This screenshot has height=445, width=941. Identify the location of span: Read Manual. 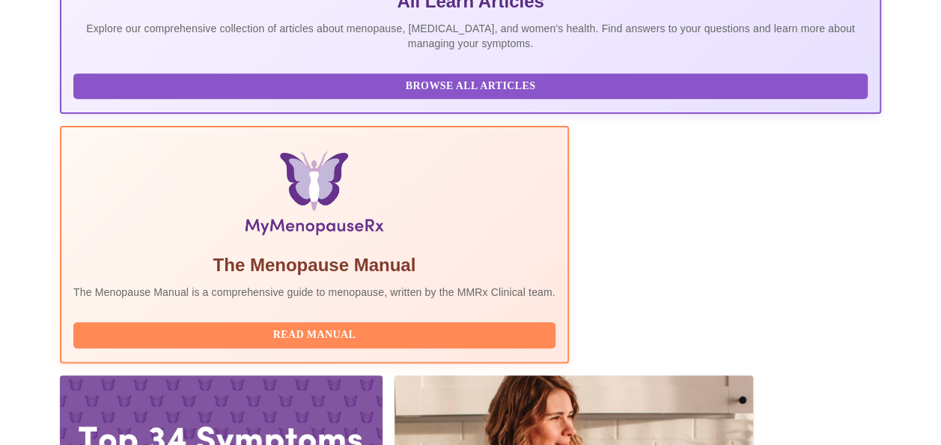
(315, 335).